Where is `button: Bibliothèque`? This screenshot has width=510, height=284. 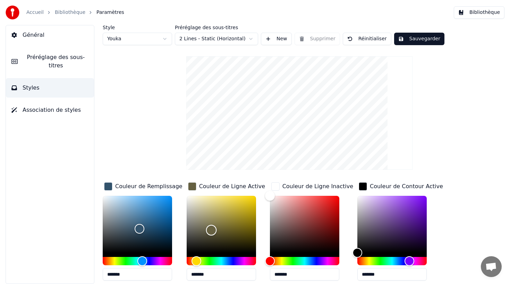 button: Bibliothèque is located at coordinates (479, 12).